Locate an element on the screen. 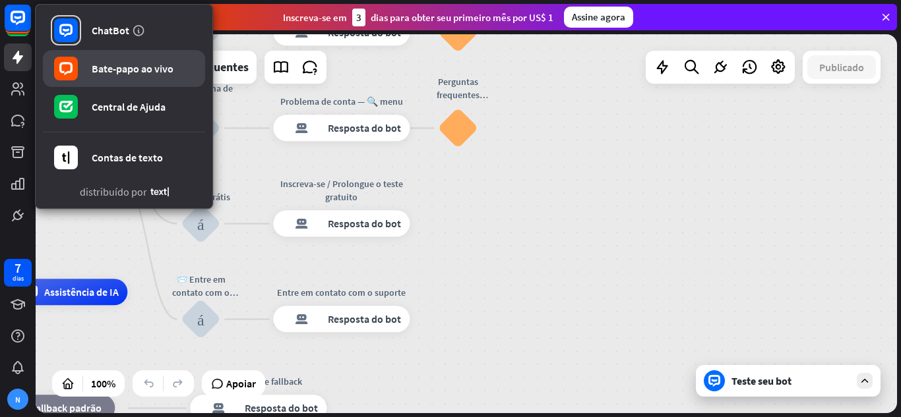 The image size is (901, 417). font: Problema de conta — 🔍 menu is located at coordinates (342, 102).